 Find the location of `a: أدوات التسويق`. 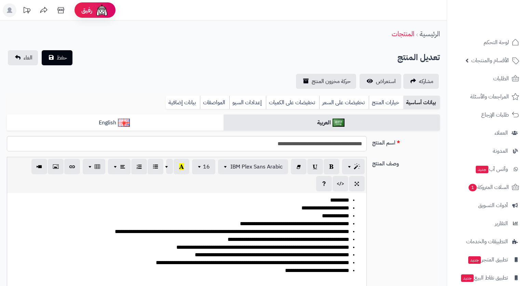

a: أدوات التسويق is located at coordinates (487, 205).